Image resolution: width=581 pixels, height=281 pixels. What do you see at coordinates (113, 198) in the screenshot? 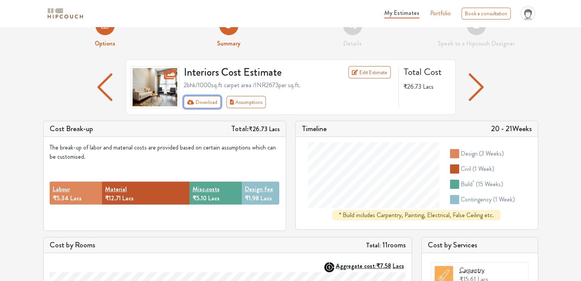
I see `span: ₹12.71` at bounding box center [113, 198].